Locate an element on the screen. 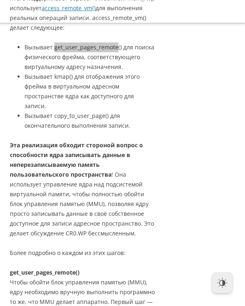 This screenshot has height=306, width=245. font: Вызывает get_user_pages_remote() для поиска физического фрейма, соответствующего виртуальному адр... is located at coordinates (89, 57).